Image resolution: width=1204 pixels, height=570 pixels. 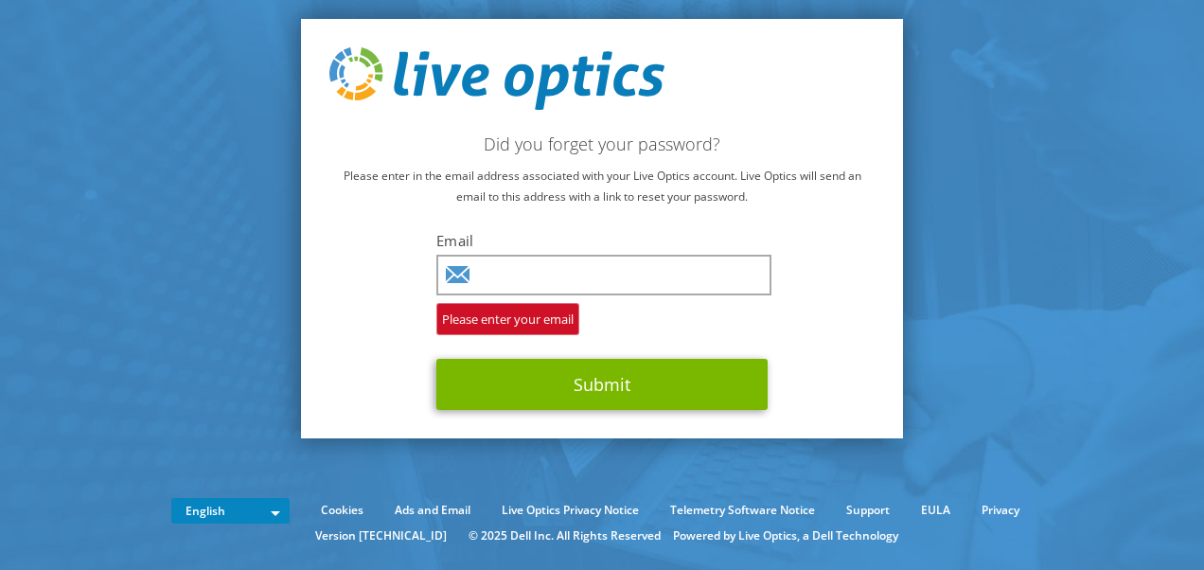 What do you see at coordinates (602, 187) in the screenshot?
I see `p: Please enter in the email address associated with your Live Optics account. Live Optics will send...` at bounding box center [602, 187].